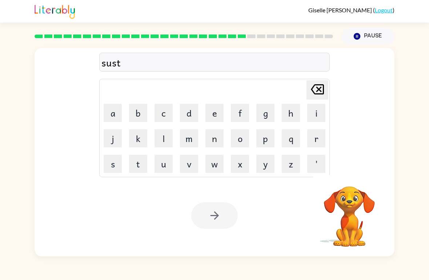 This screenshot has width=429, height=280. I want to click on button: q, so click(291, 139).